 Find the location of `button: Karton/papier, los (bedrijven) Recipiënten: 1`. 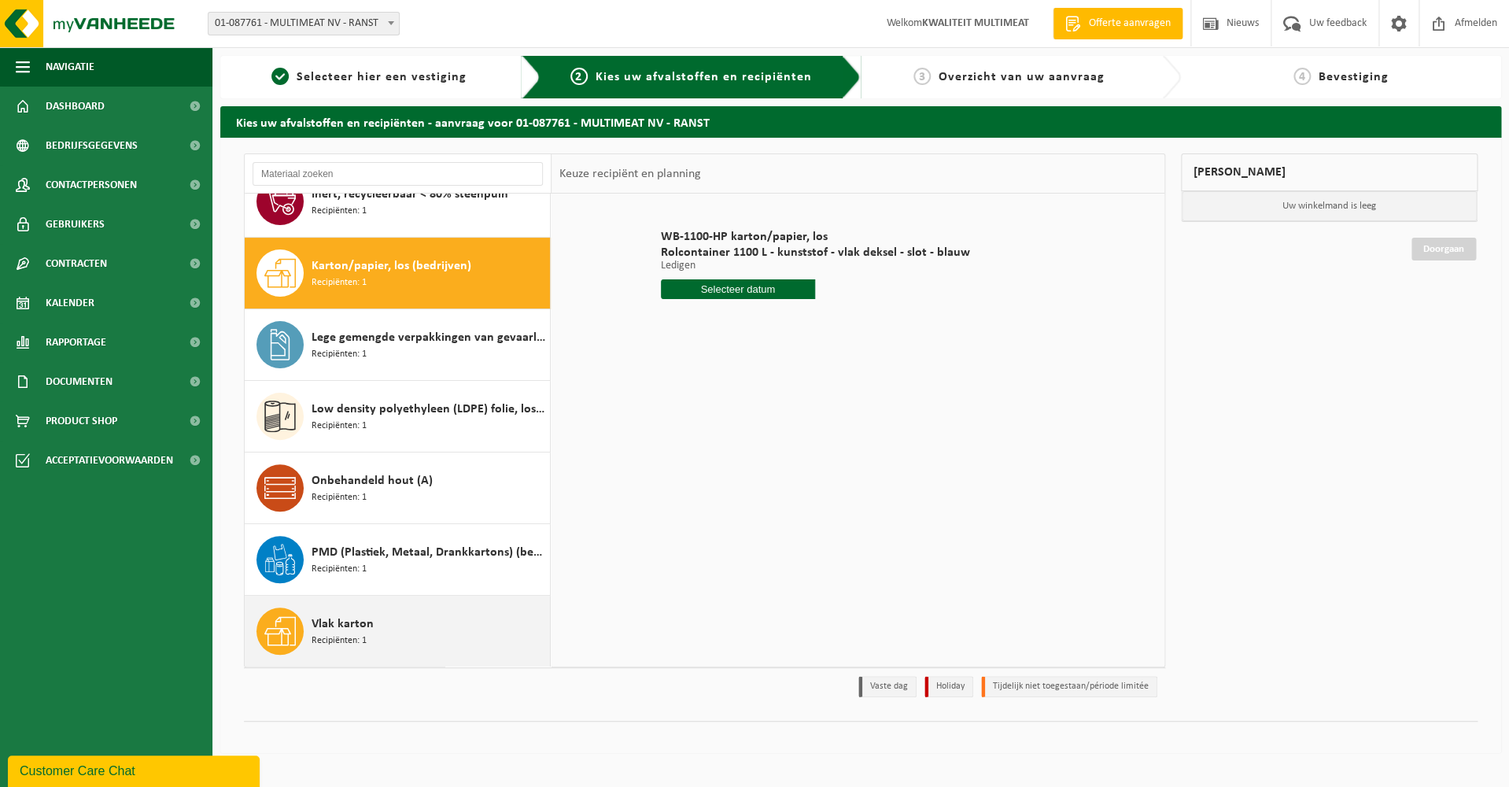

button: Karton/papier, los (bedrijven) Recipiënten: 1 is located at coordinates (397, 273).